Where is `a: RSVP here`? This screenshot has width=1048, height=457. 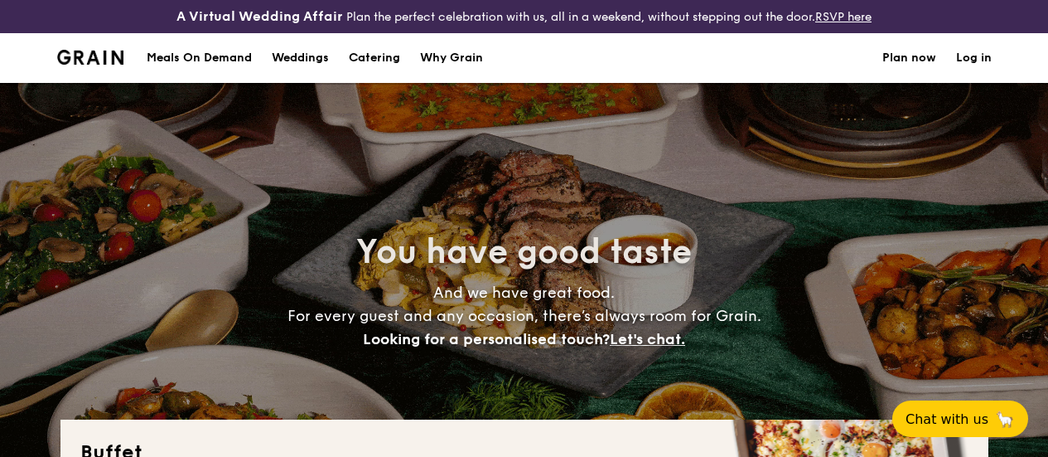 a: RSVP here is located at coordinates (844, 17).